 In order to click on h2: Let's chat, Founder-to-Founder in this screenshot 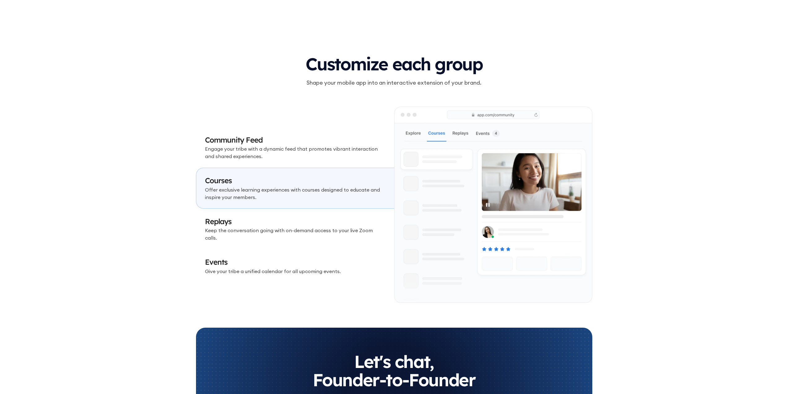, I will do `click(394, 371)`.